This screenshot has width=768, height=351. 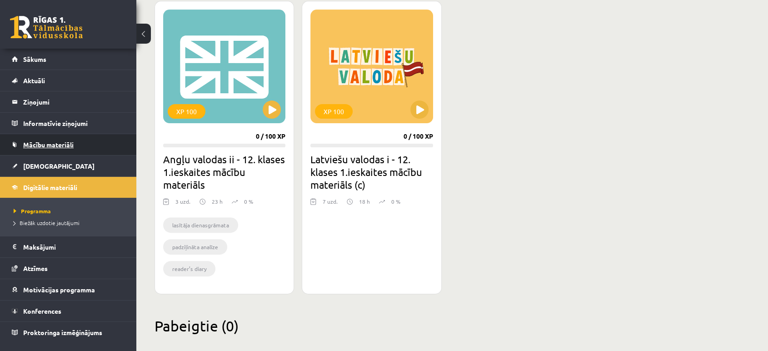 I want to click on a: Sākums, so click(x=68, y=59).